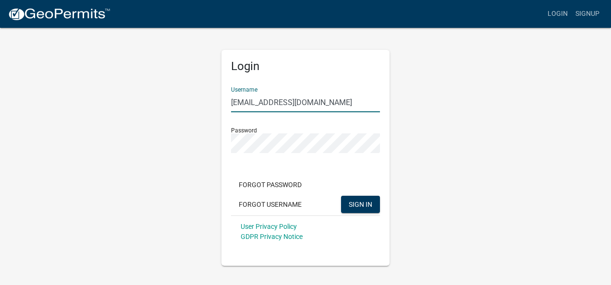 This screenshot has width=611, height=285. What do you see at coordinates (360, 204) in the screenshot?
I see `span: SIGN IN` at bounding box center [360, 204].